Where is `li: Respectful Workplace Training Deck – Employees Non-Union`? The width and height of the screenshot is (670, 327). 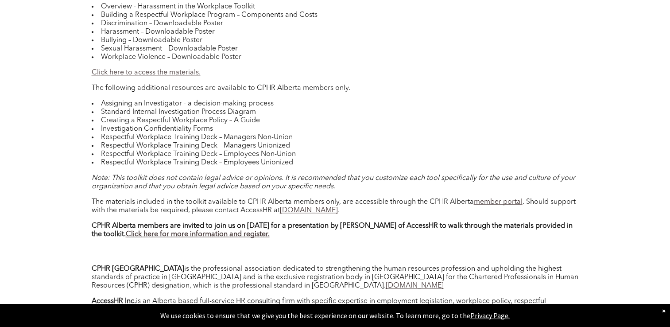 li: Respectful Workplace Training Deck – Employees Non-Union is located at coordinates (335, 154).